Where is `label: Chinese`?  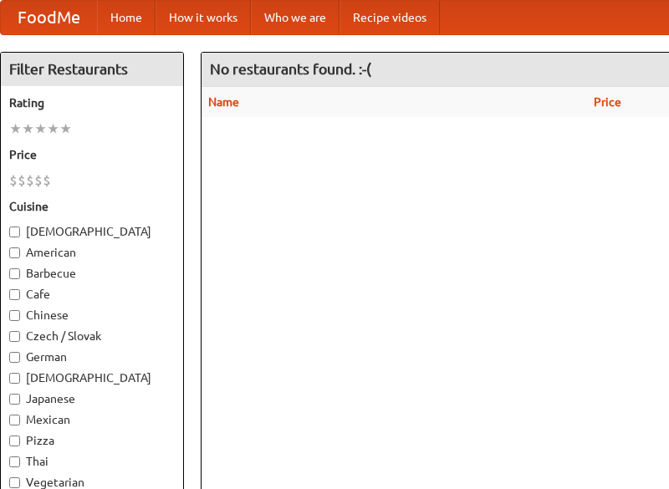
label: Chinese is located at coordinates (92, 315).